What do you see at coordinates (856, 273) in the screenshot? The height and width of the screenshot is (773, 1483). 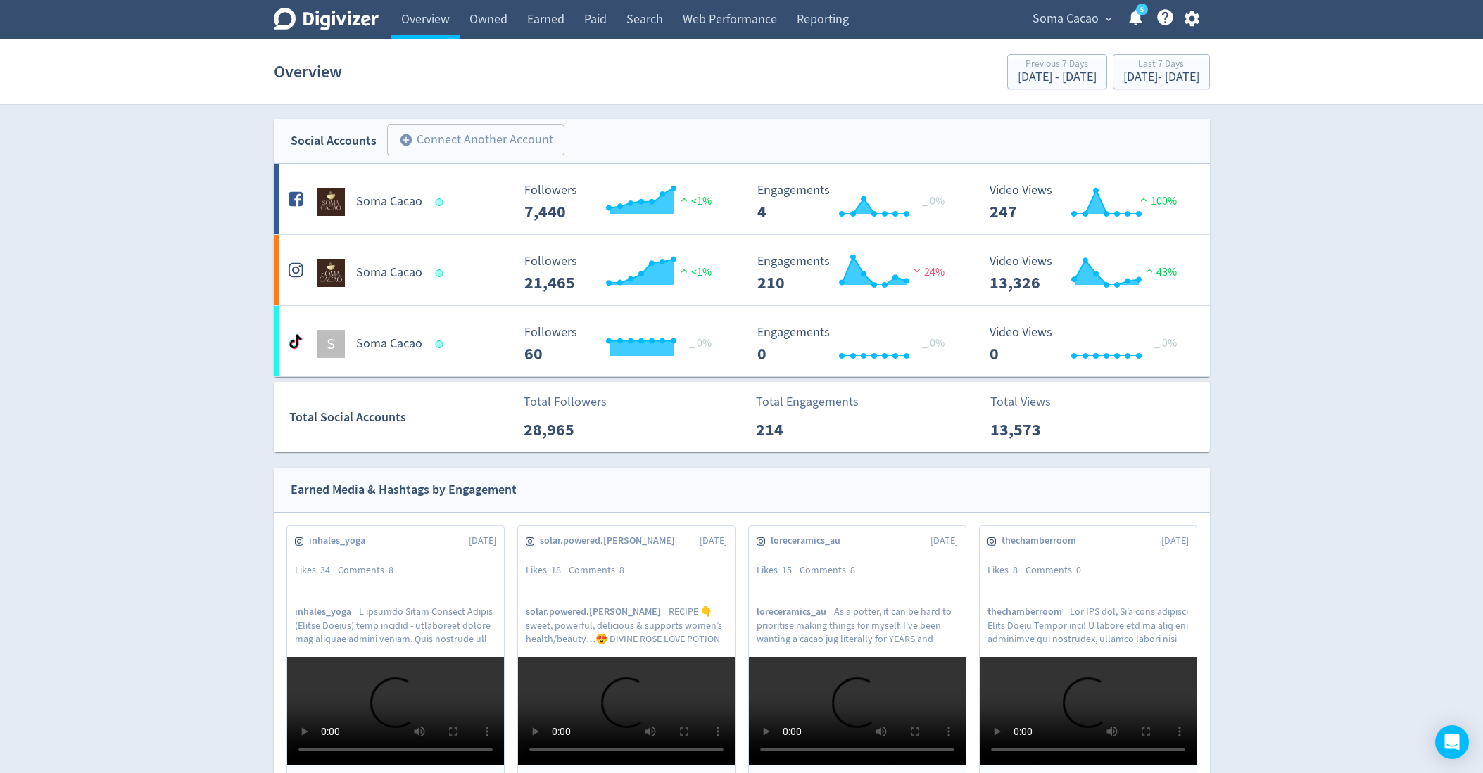 I see `svg: Engagements 210` at bounding box center [856, 273].